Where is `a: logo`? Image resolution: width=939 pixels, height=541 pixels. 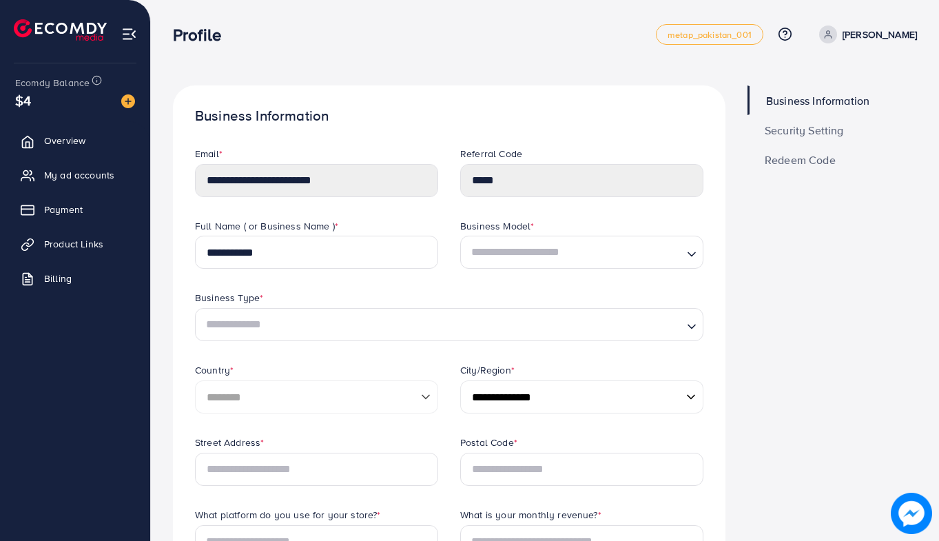
a: logo is located at coordinates (60, 30).